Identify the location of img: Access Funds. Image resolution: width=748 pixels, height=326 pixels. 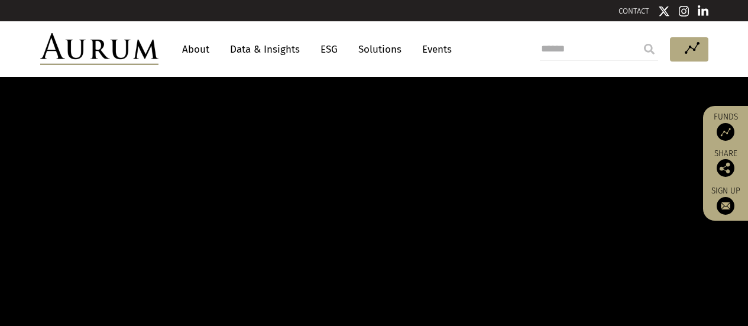
(725, 132).